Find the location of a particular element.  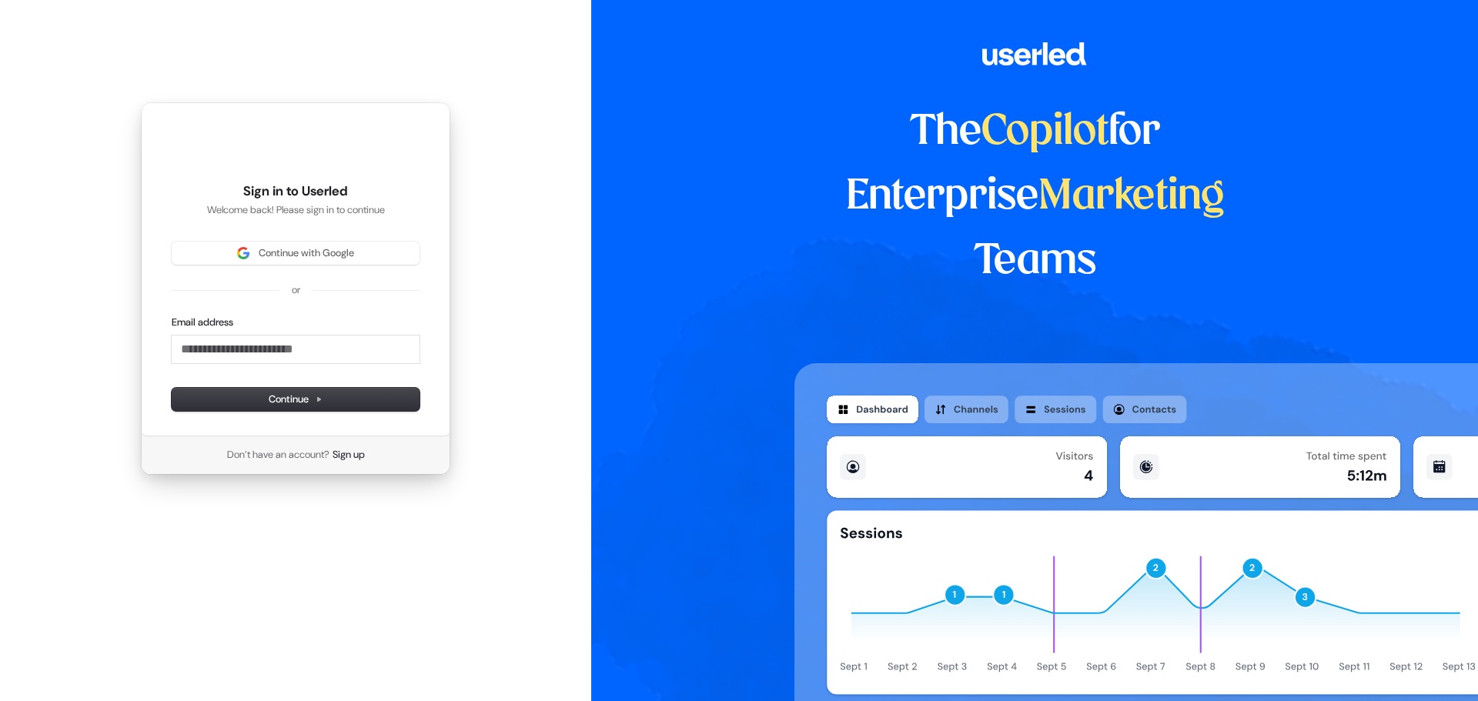

button: Sign in with GoogleContinue with Google is located at coordinates (296, 253).